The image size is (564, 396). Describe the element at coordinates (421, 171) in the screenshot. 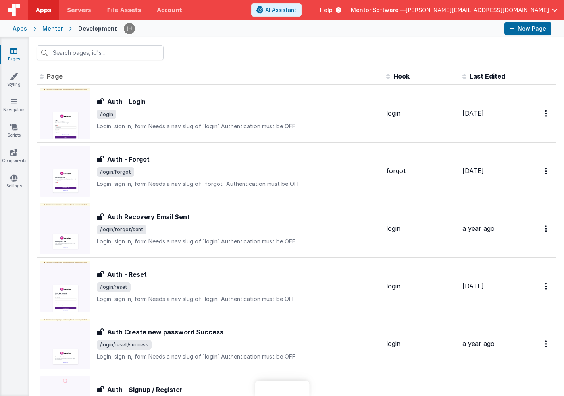

I see `div: forgot` at that location.